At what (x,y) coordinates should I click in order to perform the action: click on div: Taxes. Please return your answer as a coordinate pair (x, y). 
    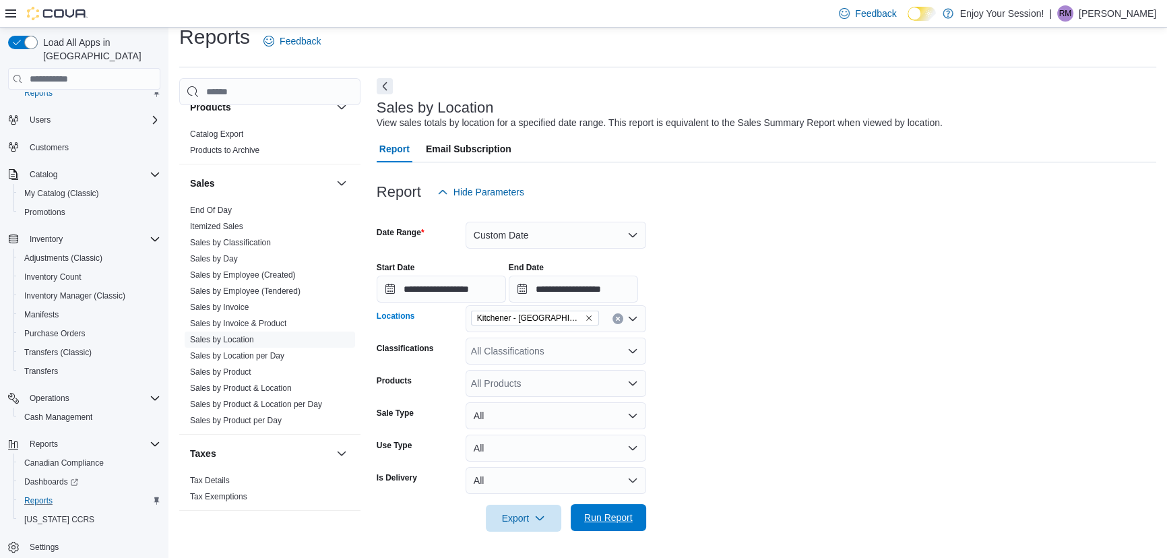
    Looking at the image, I should click on (270, 491).